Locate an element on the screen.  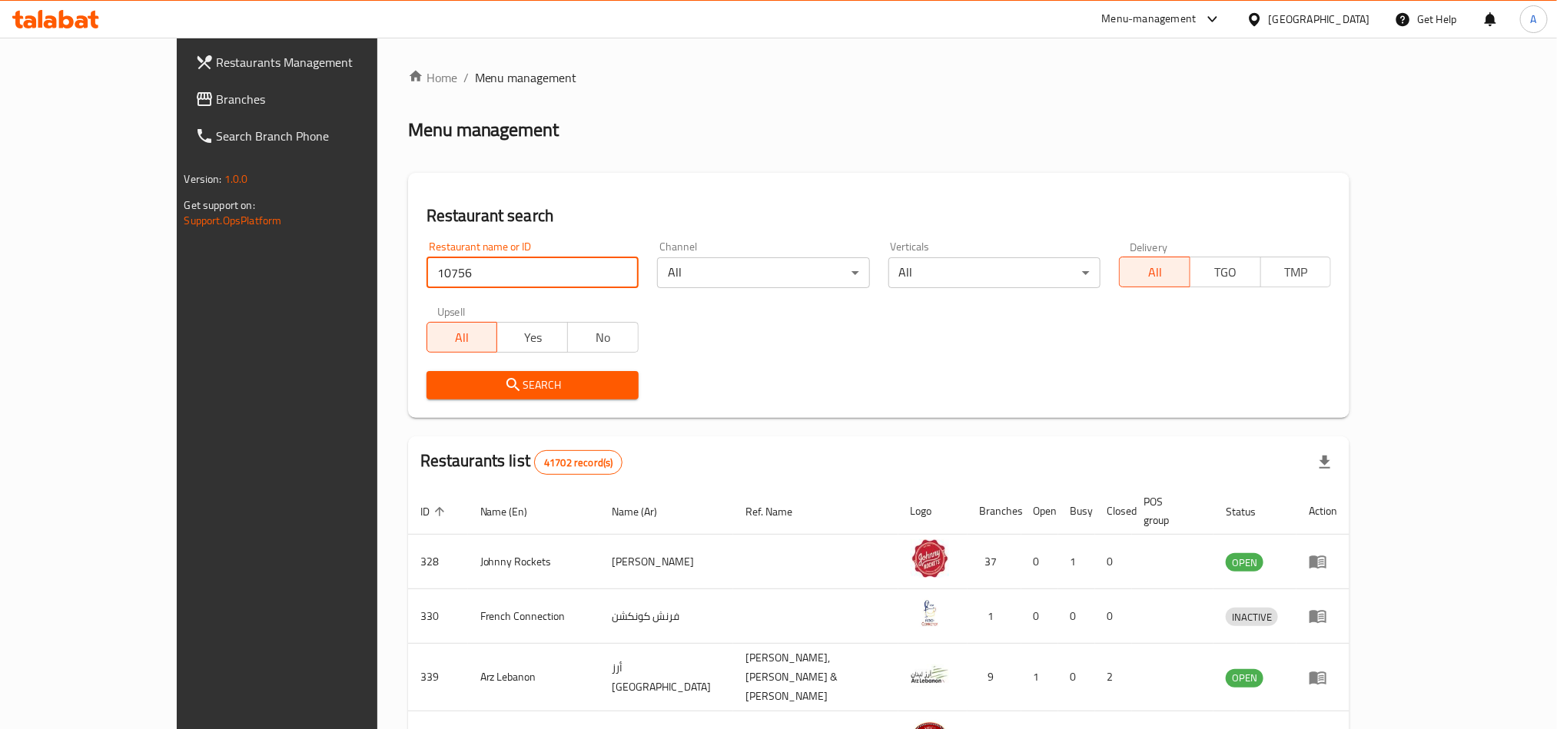
span: Yes is located at coordinates (533, 337).